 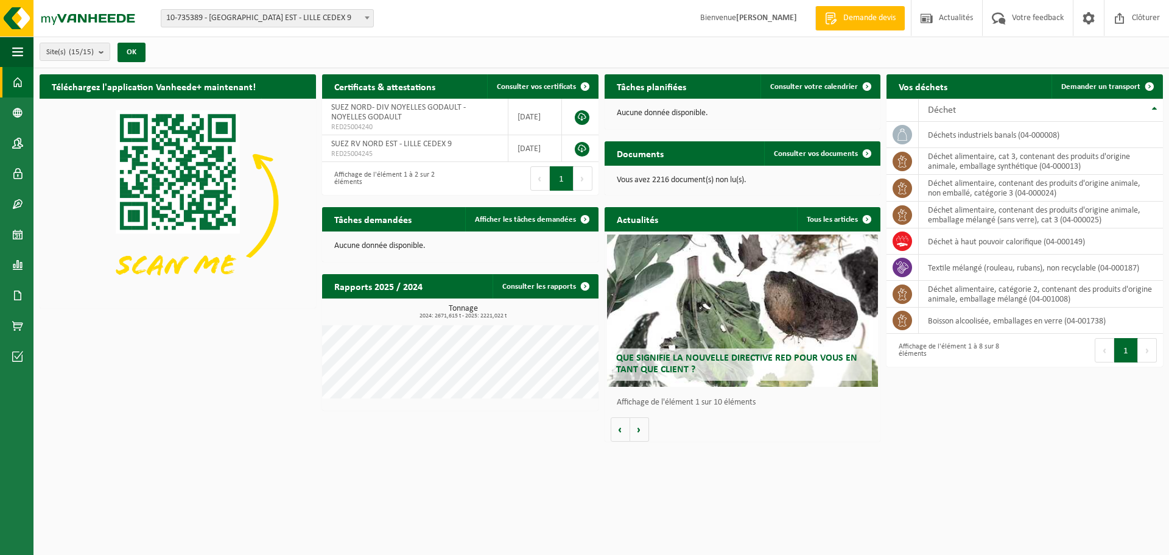 What do you see at coordinates (1041, 320) in the screenshot?
I see `td: boisson alcoolisée, emballages en verre (04-001738)` at bounding box center [1041, 320].